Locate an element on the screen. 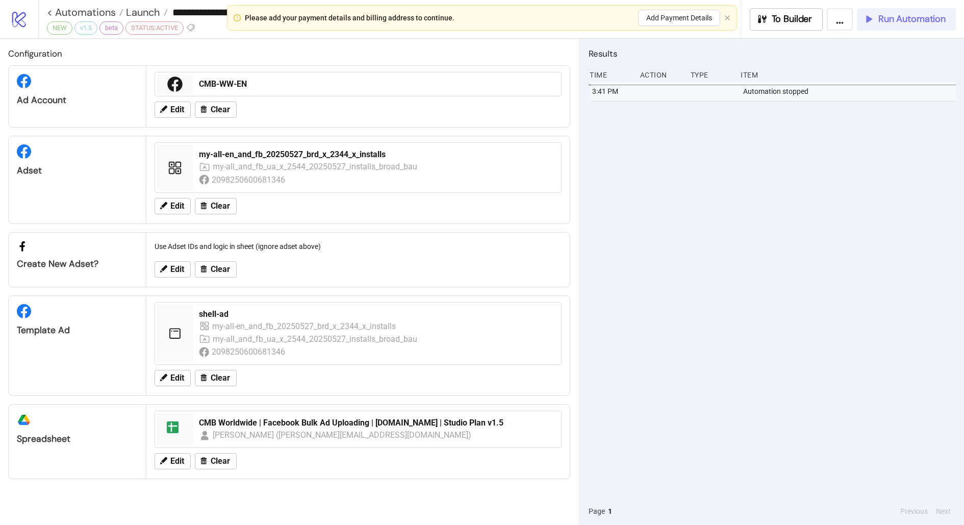 Image resolution: width=964 pixels, height=525 pixels. span: close is located at coordinates (727, 18).